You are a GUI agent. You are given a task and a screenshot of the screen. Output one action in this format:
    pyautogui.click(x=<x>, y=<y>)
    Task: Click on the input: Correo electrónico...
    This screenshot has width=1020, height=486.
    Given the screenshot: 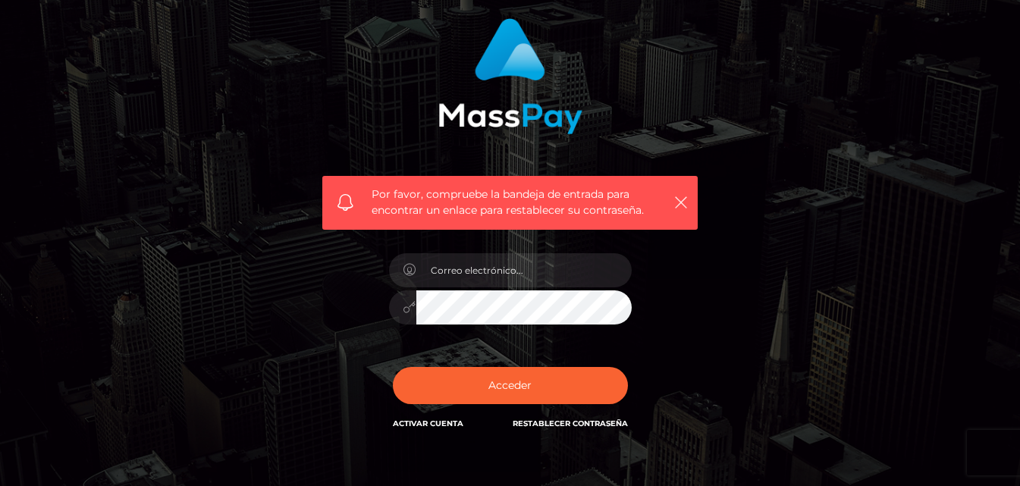 What is the action you would take?
    pyautogui.click(x=524, y=270)
    